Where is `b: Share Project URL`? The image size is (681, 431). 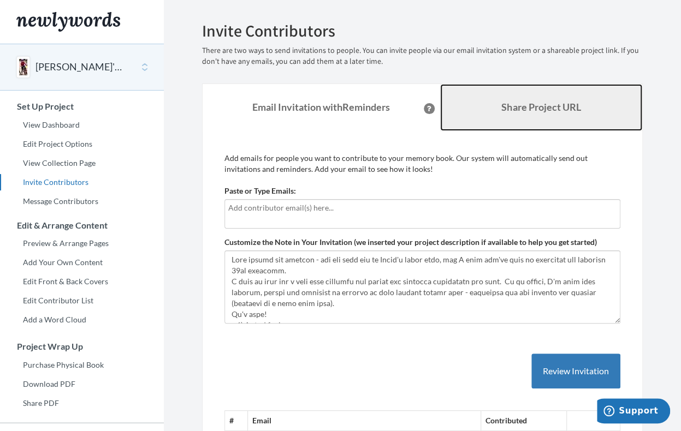
b: Share Project URL is located at coordinates (541, 107).